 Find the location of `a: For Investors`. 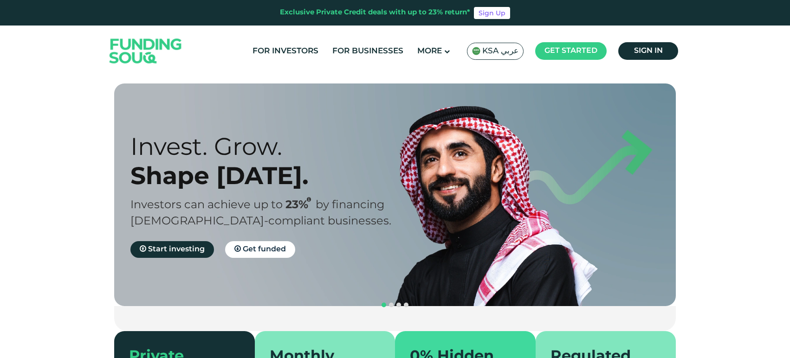

a: For Investors is located at coordinates (285, 51).